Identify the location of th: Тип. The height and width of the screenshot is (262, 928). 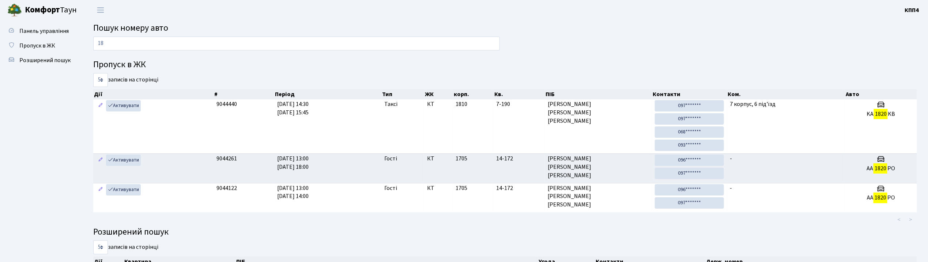
(403, 94).